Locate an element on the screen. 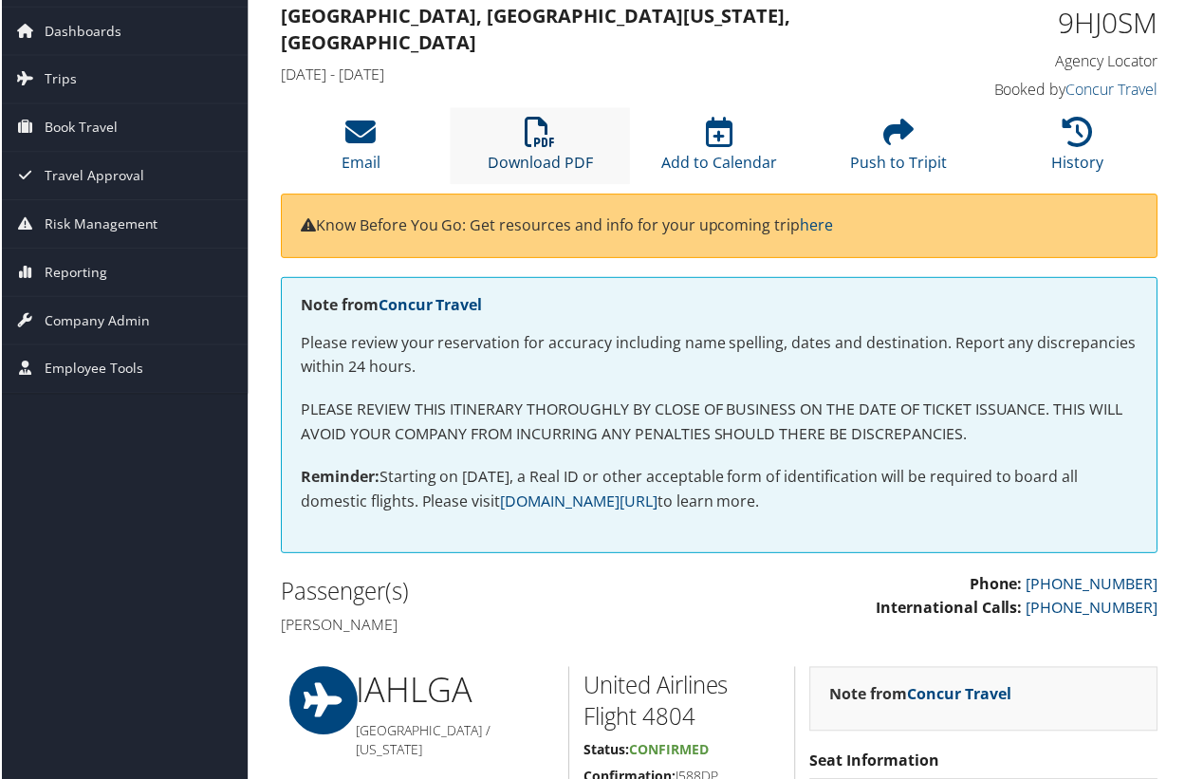  a: here is located at coordinates (817, 226).